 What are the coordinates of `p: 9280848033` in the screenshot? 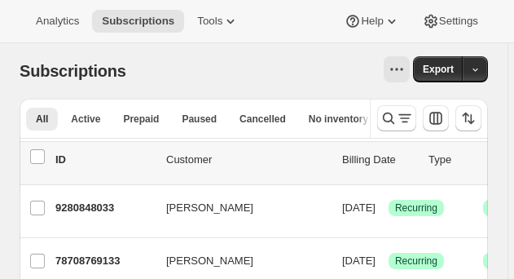 It's located at (104, 208).